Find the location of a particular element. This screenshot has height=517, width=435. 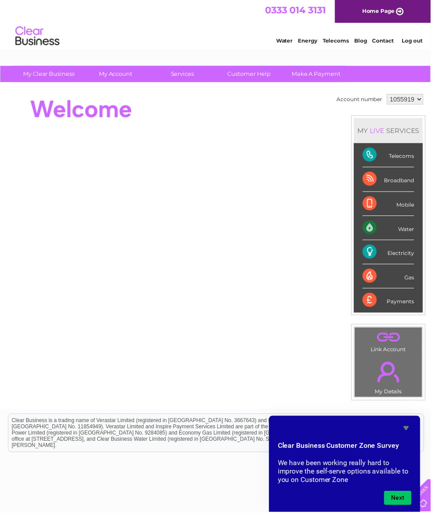

a: My Account is located at coordinates (117, 74).